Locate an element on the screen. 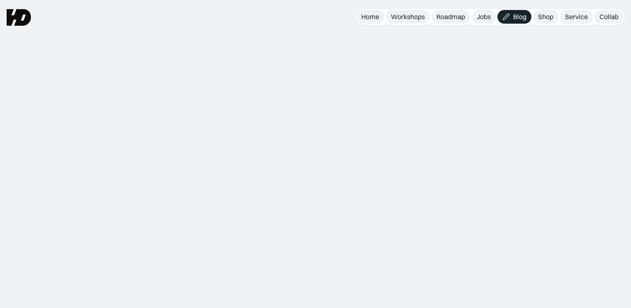 This screenshot has height=308, width=631. a: Workshops is located at coordinates (408, 17).